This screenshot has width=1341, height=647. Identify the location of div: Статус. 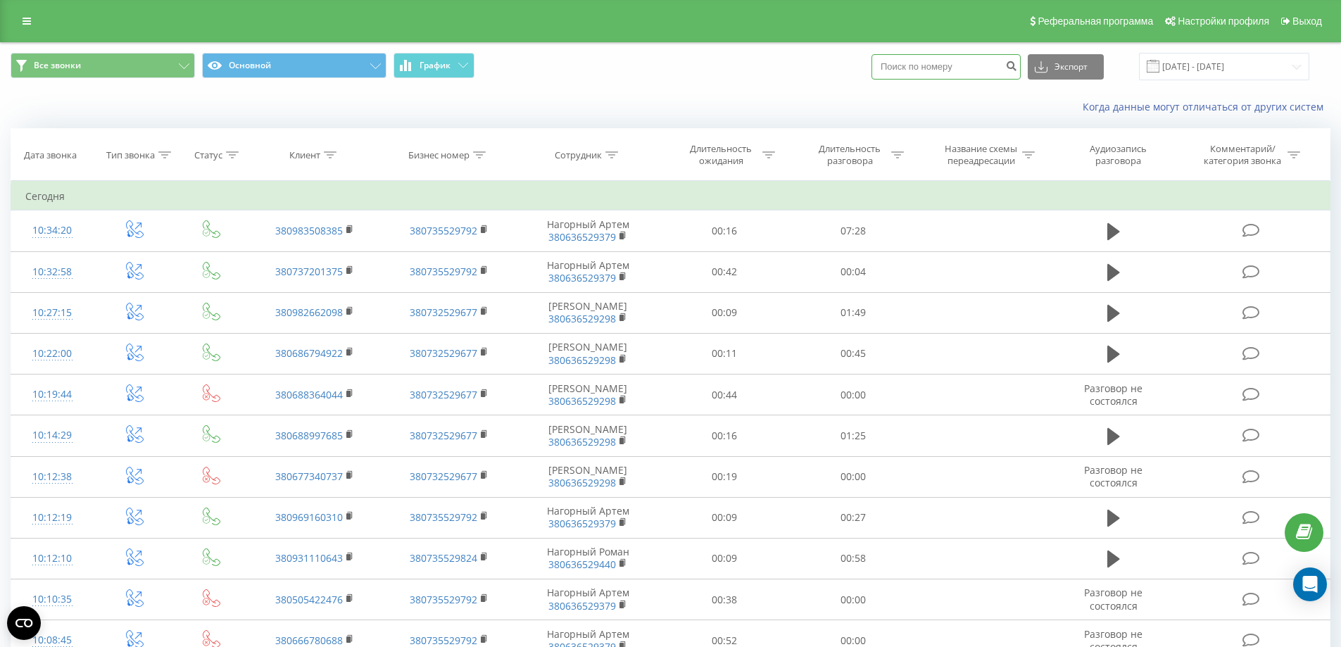
(208, 155).